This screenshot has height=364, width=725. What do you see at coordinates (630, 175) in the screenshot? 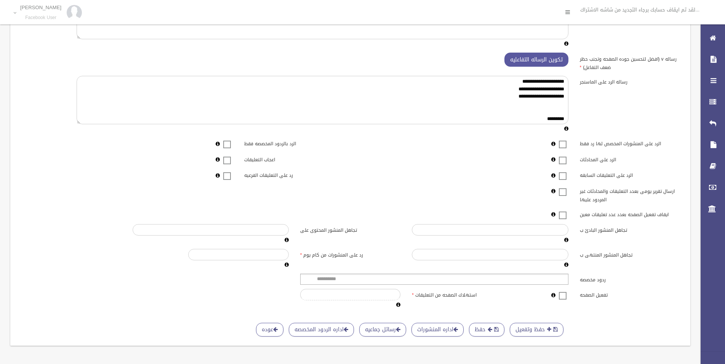
I see `label: الرد على التعليقات السابقه` at bounding box center [630, 175].